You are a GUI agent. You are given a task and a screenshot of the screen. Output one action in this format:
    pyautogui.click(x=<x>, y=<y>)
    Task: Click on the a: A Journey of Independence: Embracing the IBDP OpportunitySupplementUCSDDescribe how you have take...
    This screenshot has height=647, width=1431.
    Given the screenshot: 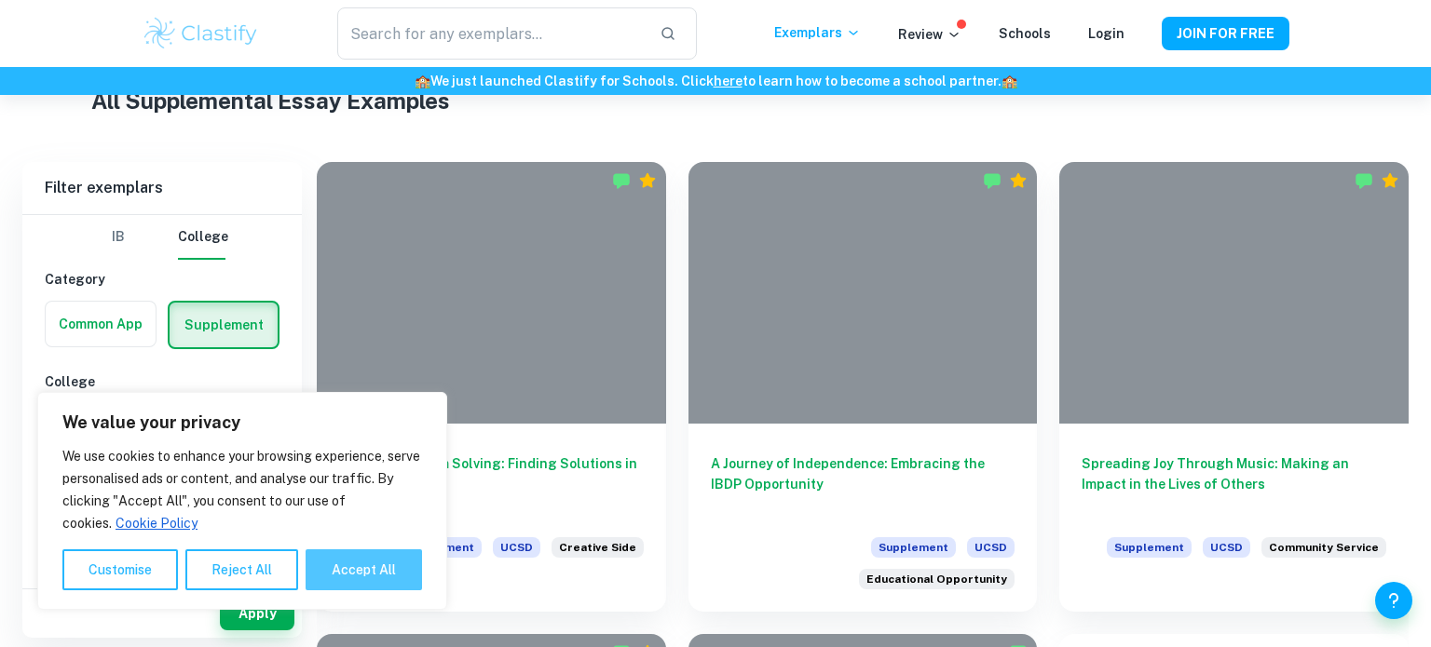 What is the action you would take?
    pyautogui.click(x=863, y=387)
    